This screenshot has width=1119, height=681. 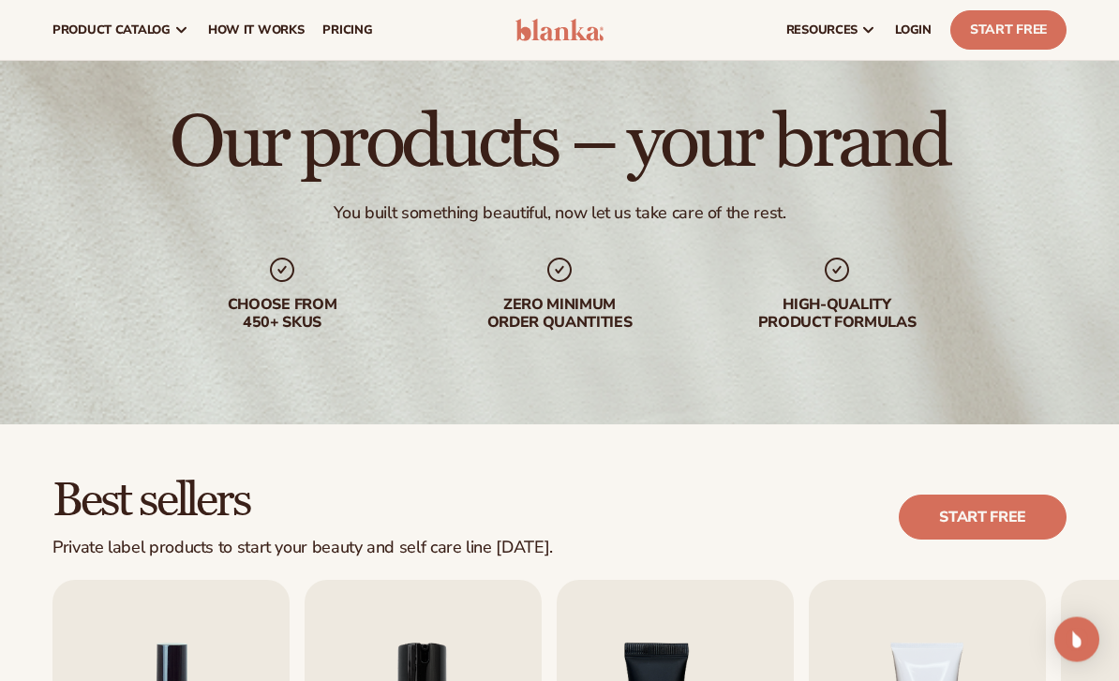 I want to click on span: How It Works, so click(x=256, y=30).